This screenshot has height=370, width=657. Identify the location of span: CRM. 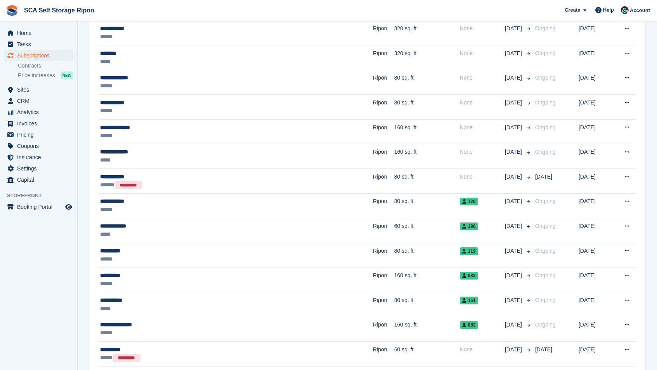
(40, 101).